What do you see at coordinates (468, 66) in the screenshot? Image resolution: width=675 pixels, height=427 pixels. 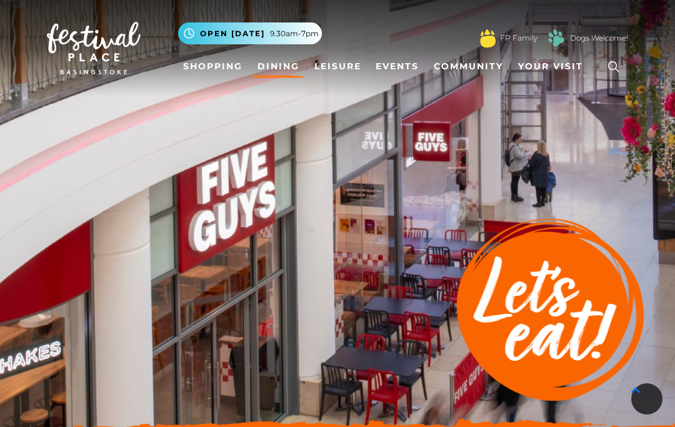 I see `a: Community` at bounding box center [468, 66].